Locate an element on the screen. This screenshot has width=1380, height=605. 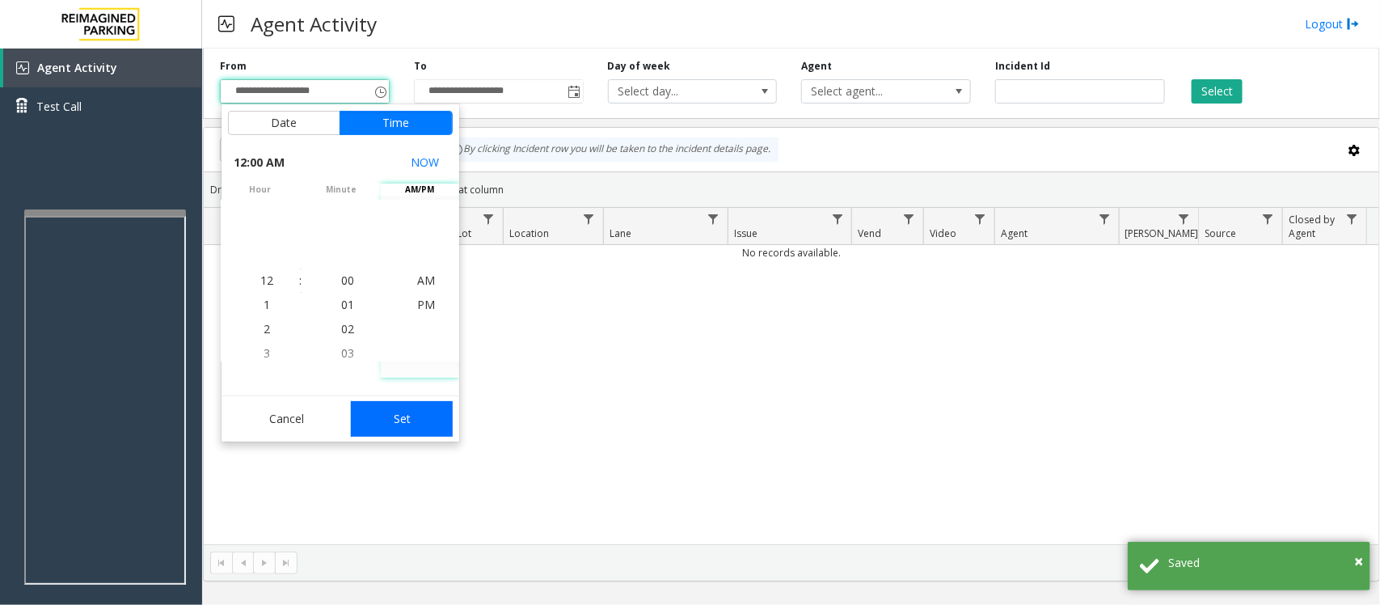
span: Agent Activity is located at coordinates (77, 67).